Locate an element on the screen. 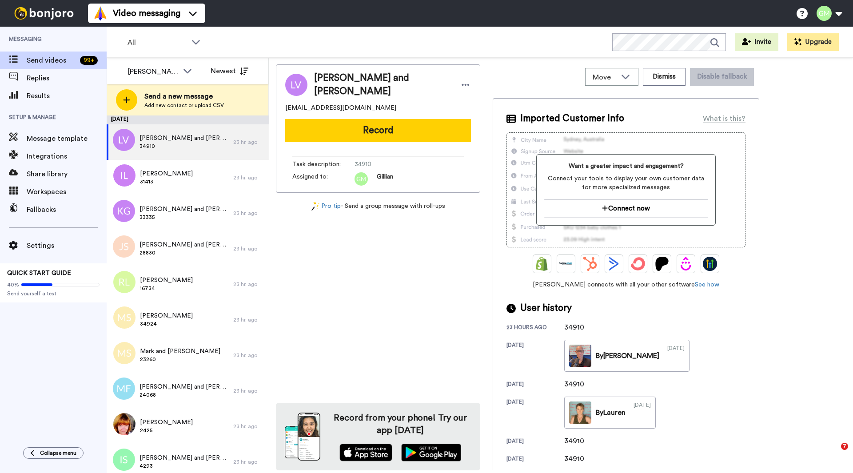 The height and width of the screenshot is (473, 853). button: Upgrade is located at coordinates (813, 42).